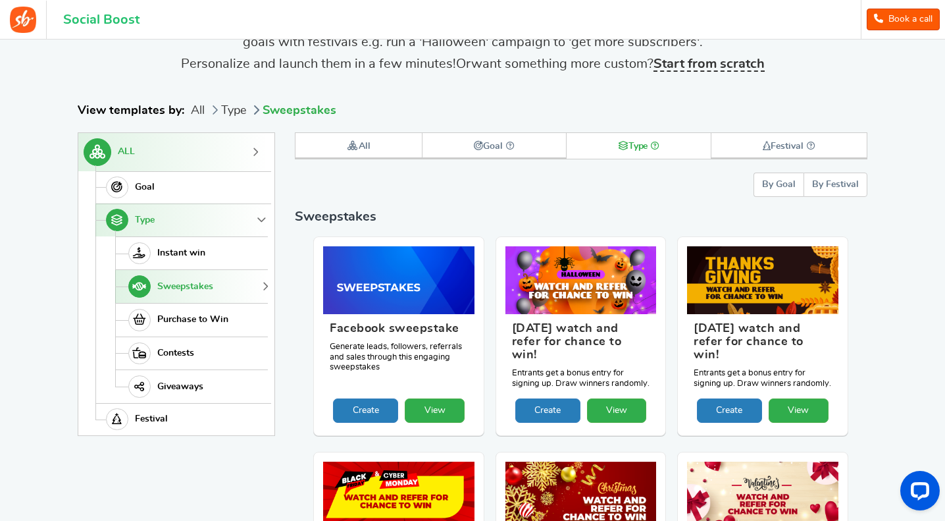 The image size is (945, 521). Describe the element at coordinates (779, 184) in the screenshot. I see `button: By Goal` at that location.